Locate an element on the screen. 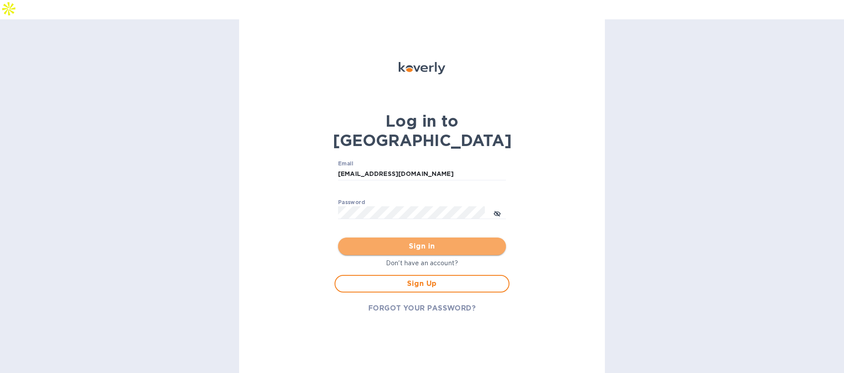 Image resolution: width=844 pixels, height=373 pixels. span: FORGOT YOUR PASSWORD? is located at coordinates (422, 308).